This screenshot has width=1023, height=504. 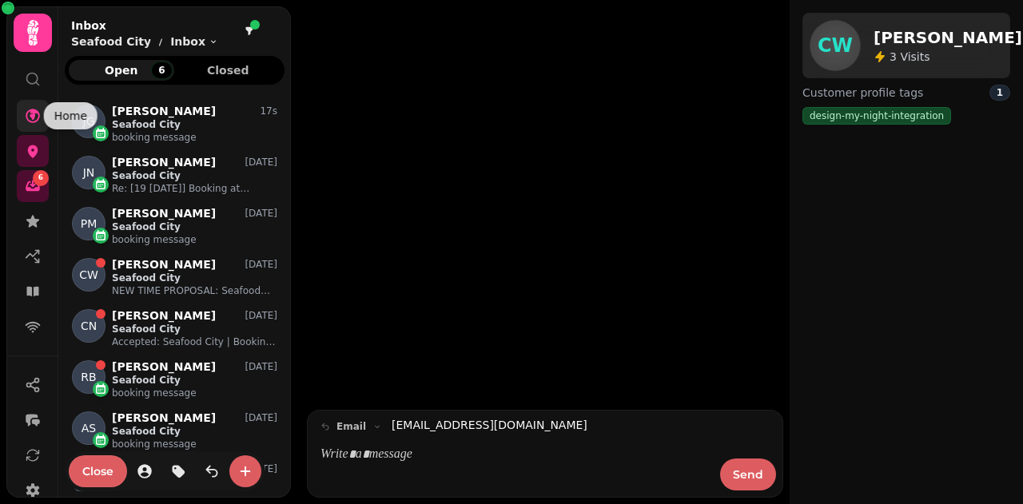 I want to click on div: grid, so click(x=174, y=294).